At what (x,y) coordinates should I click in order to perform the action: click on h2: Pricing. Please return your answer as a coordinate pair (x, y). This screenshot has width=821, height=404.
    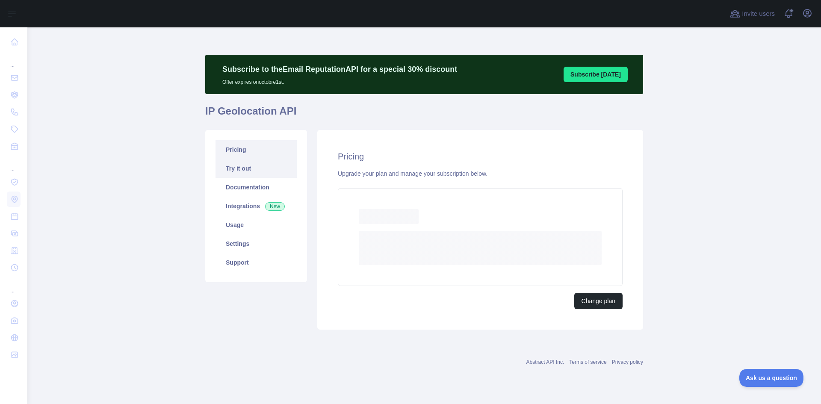
    Looking at the image, I should click on (480, 157).